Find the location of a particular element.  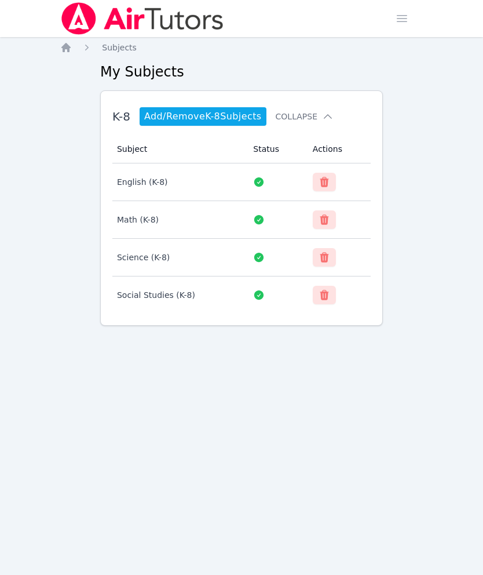

a: Subjects is located at coordinates (119, 48).